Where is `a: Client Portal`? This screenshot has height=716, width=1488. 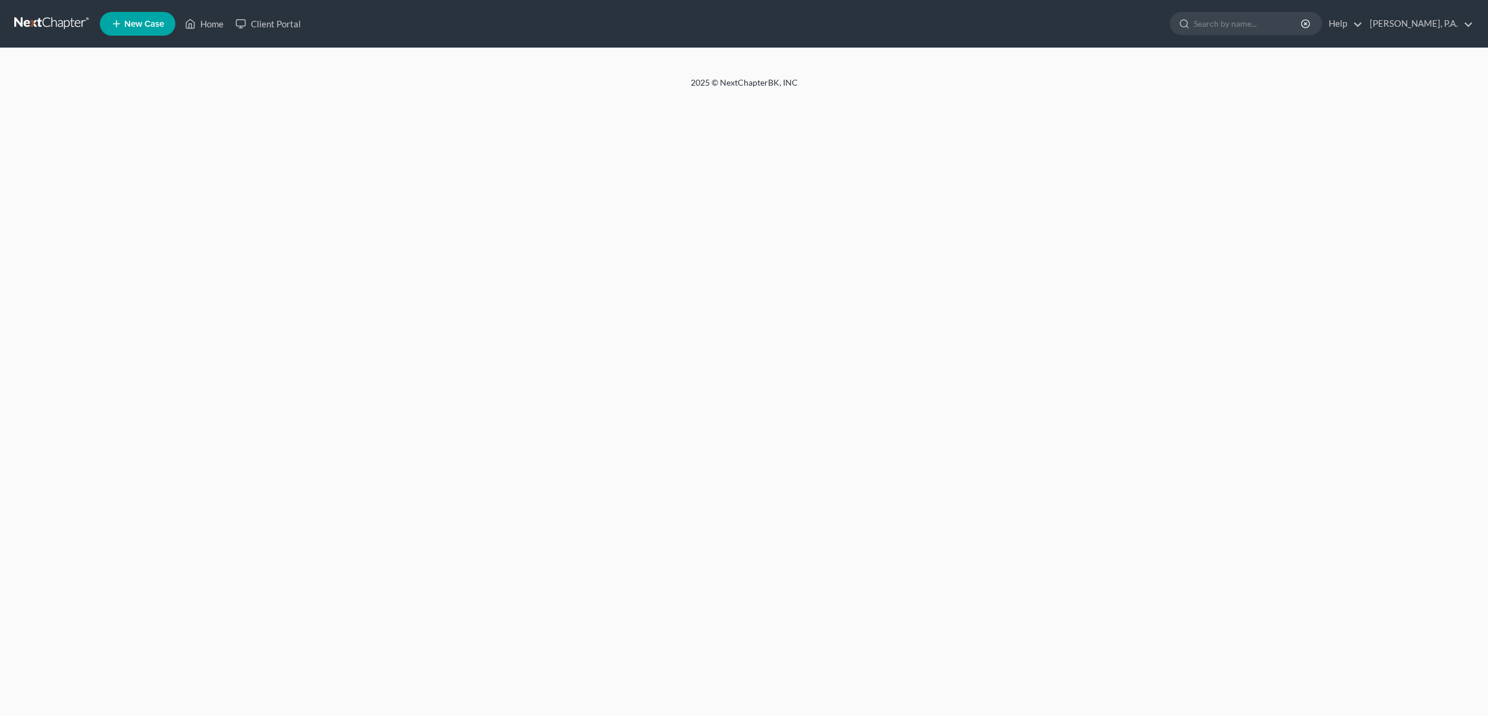 a: Client Portal is located at coordinates (268, 24).